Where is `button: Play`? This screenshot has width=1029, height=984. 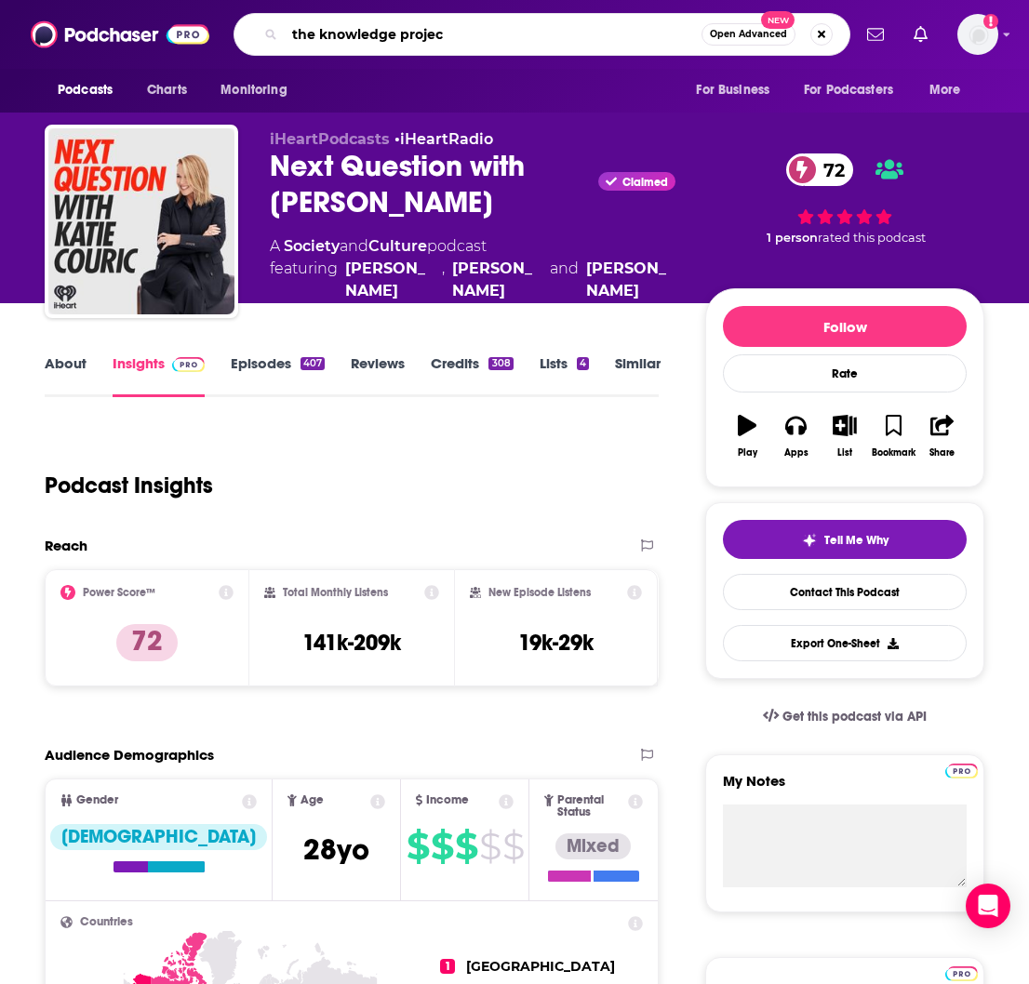 button: Play is located at coordinates (747, 436).